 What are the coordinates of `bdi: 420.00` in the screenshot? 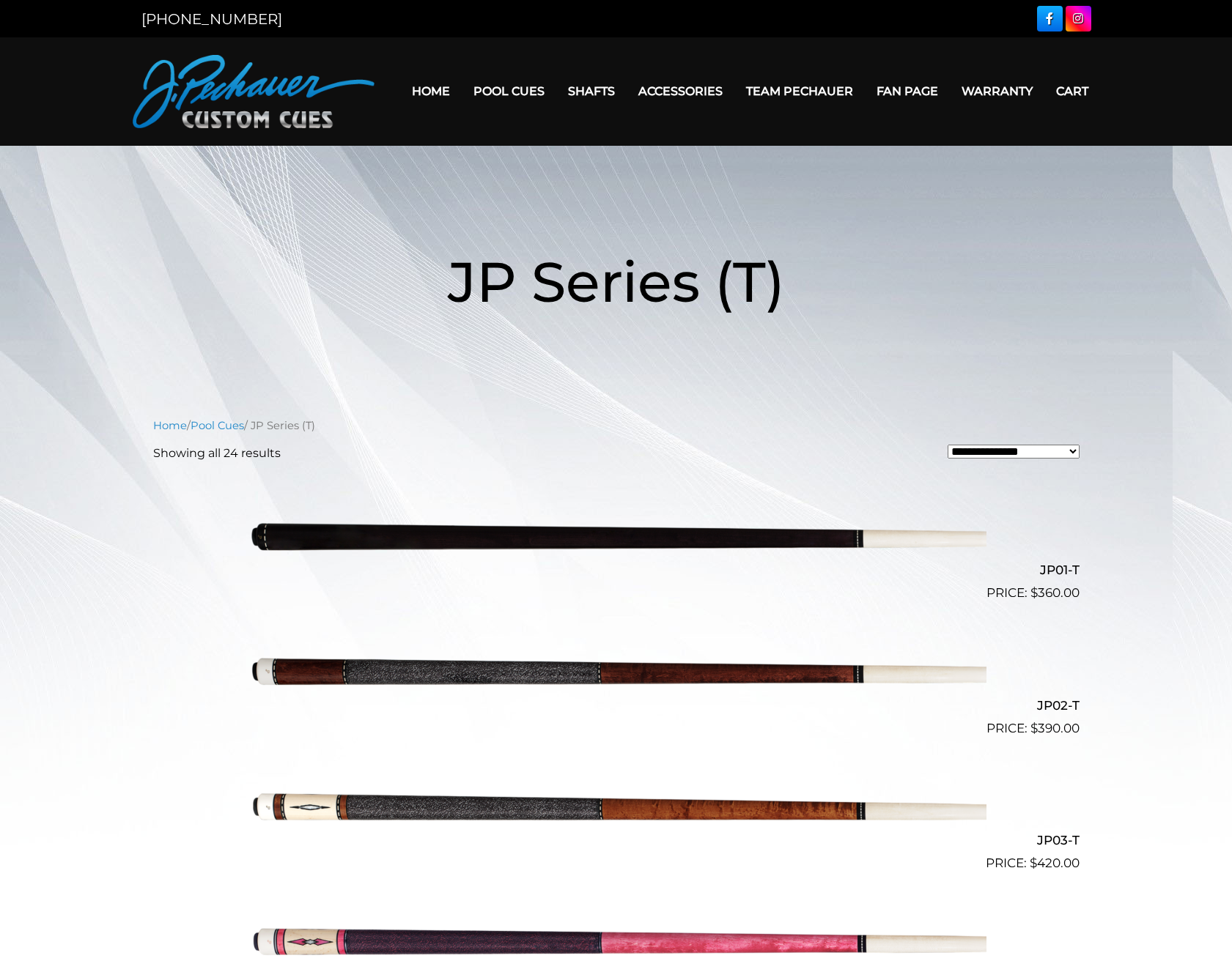 It's located at (1055, 864).